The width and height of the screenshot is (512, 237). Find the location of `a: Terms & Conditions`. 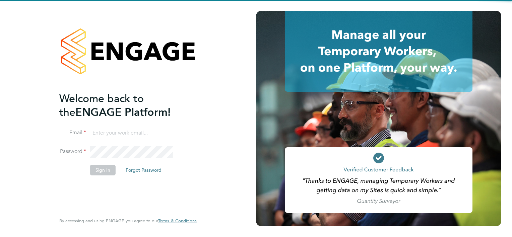

a: Terms & Conditions is located at coordinates (177, 221).